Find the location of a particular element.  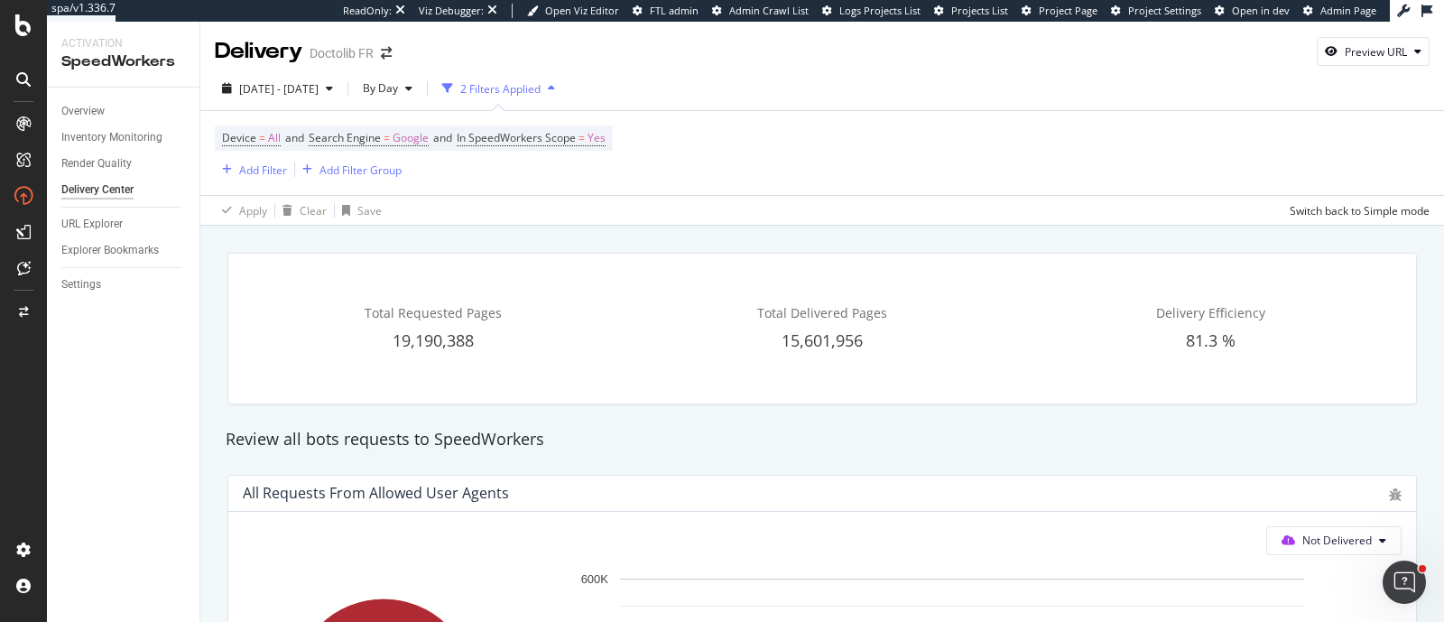

span: Admin Page is located at coordinates (1348, 10).